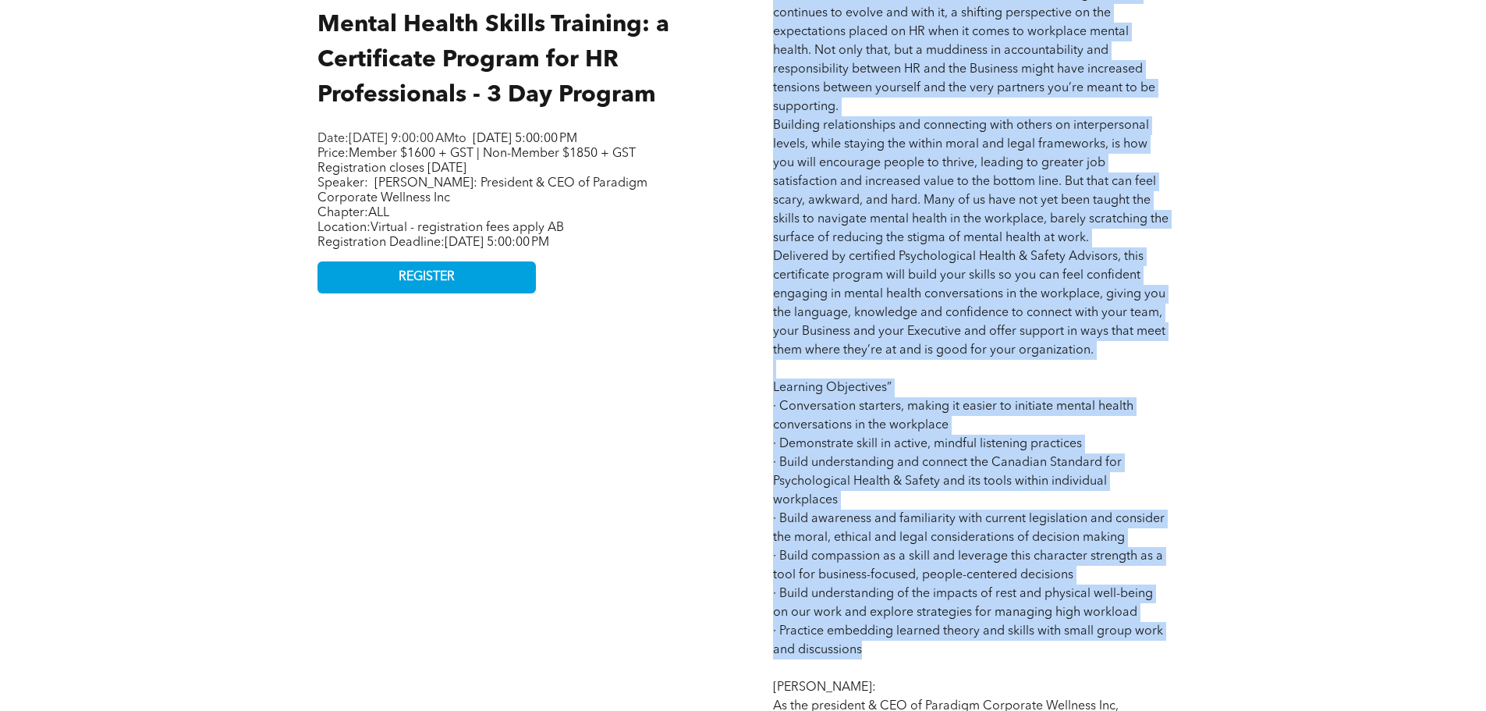 The height and width of the screenshot is (711, 1486). What do you see at coordinates (441, 235) in the screenshot?
I see `span: Location: Registration Deadline:` at bounding box center [441, 235].